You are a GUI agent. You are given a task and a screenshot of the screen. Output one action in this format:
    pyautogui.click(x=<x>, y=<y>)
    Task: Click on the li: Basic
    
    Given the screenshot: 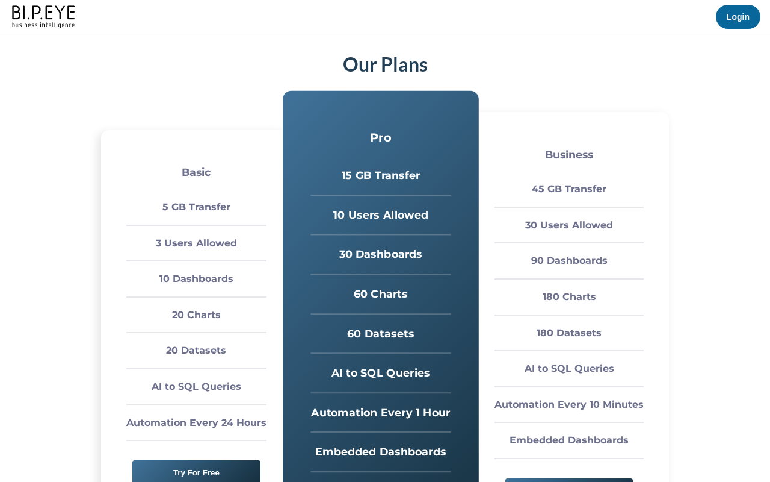 What is the action you would take?
    pyautogui.click(x=196, y=172)
    